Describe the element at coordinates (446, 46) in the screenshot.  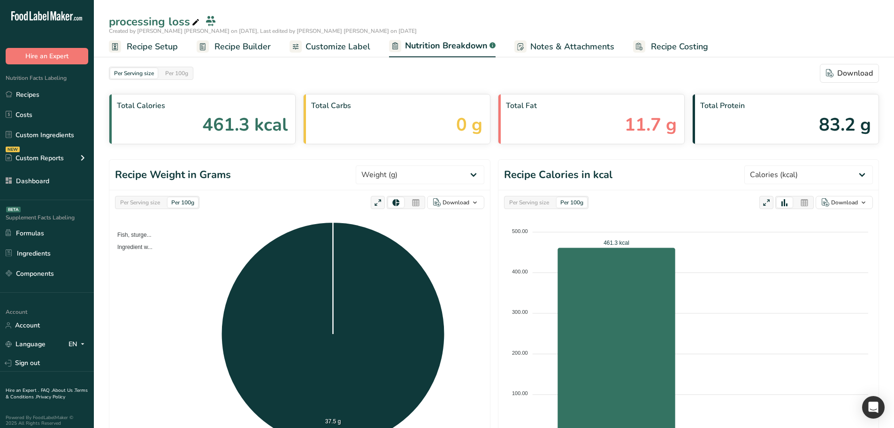
I see `span: Nutrition Breakdown` at that location.